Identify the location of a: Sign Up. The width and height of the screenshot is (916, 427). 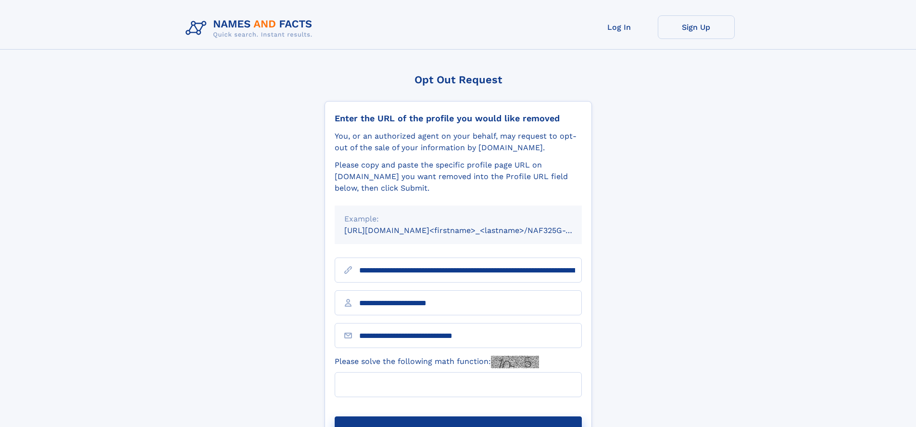
(697, 27).